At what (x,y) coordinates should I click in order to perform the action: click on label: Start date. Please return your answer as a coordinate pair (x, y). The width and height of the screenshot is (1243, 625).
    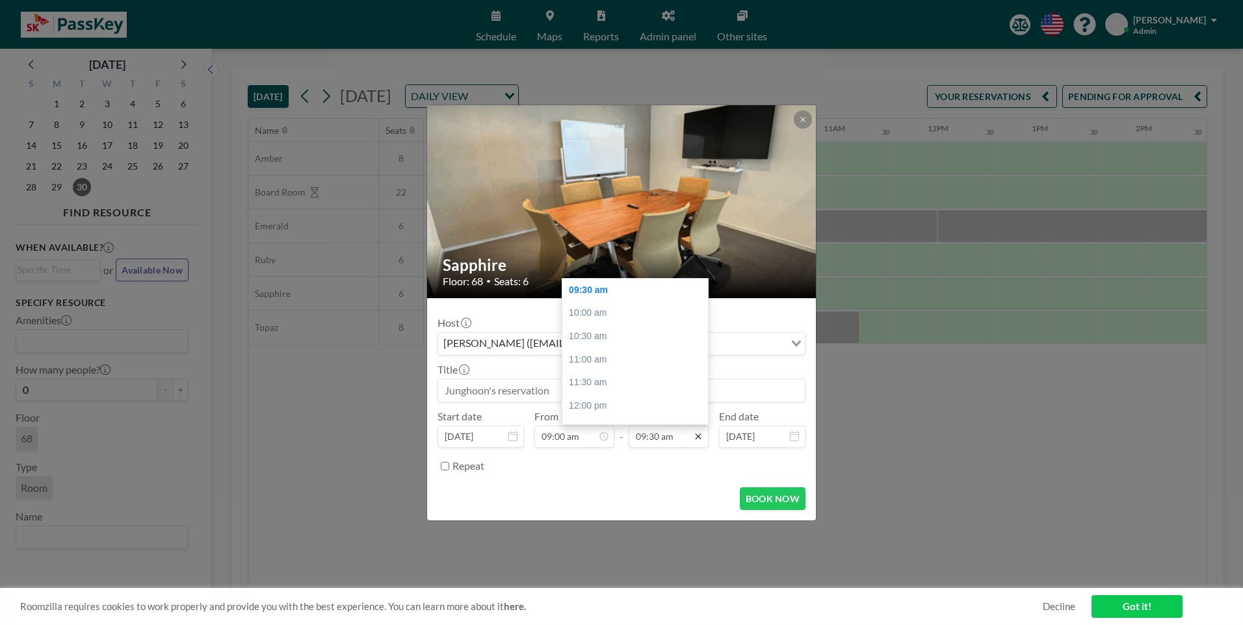
    Looking at the image, I should click on (459, 417).